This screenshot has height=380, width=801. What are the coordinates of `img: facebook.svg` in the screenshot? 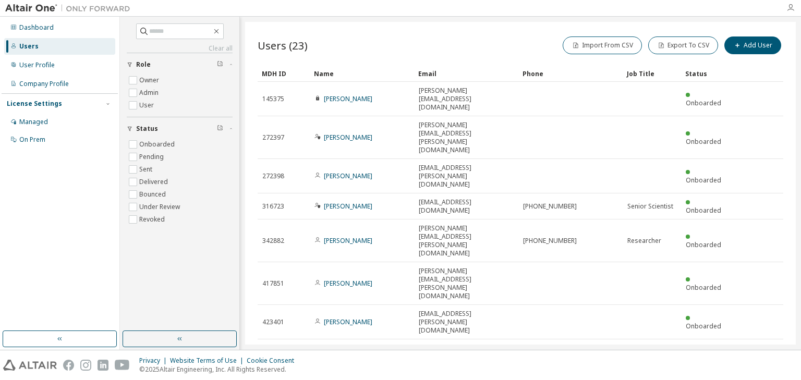 It's located at (68, 365).